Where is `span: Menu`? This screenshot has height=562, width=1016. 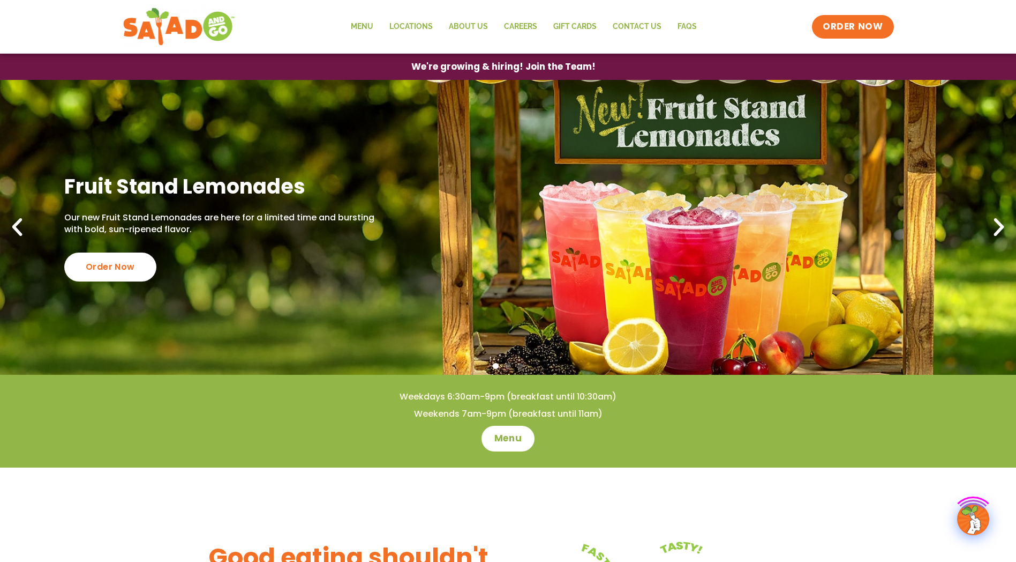
span: Menu is located at coordinates (508, 438).